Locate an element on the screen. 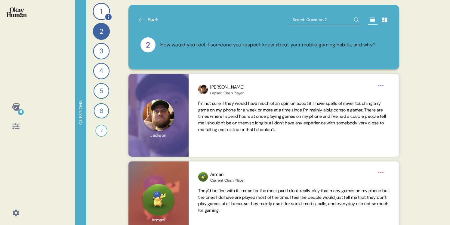 This screenshot has width=450, height=225. span: They'd be fine with it I mean for the most part I don't really play that many games on my phone b... is located at coordinates (293, 200).